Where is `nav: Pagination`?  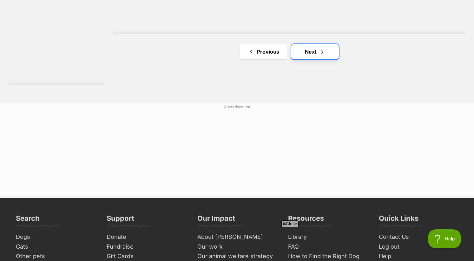 nav: Pagination is located at coordinates (289, 52).